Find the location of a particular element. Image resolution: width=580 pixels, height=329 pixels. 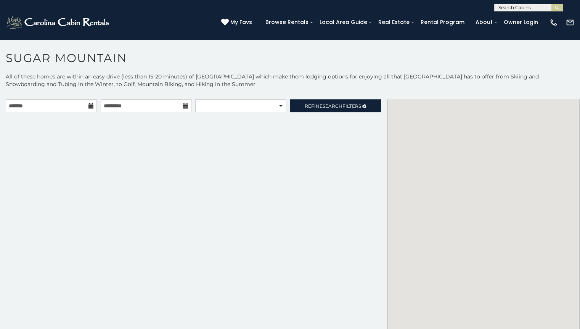

a: Browse Rentals is located at coordinates (287, 22).